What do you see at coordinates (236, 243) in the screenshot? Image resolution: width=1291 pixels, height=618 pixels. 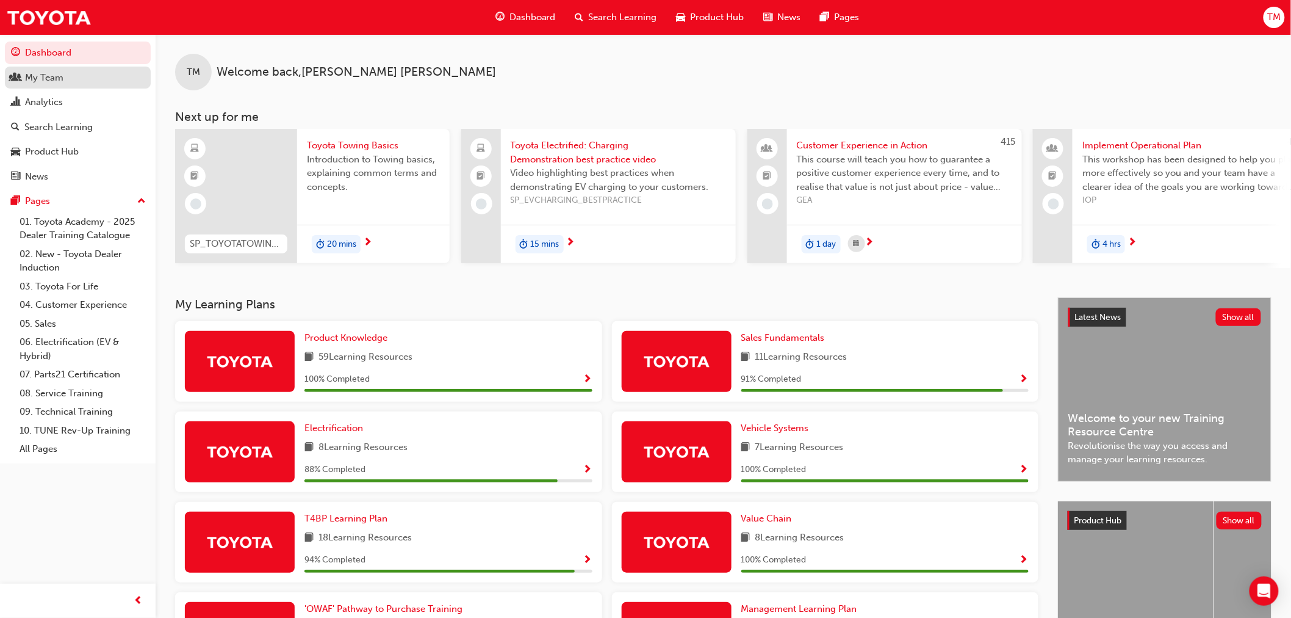 I see `span: SP_TOYOTATOWING_0424` at bounding box center [236, 243].